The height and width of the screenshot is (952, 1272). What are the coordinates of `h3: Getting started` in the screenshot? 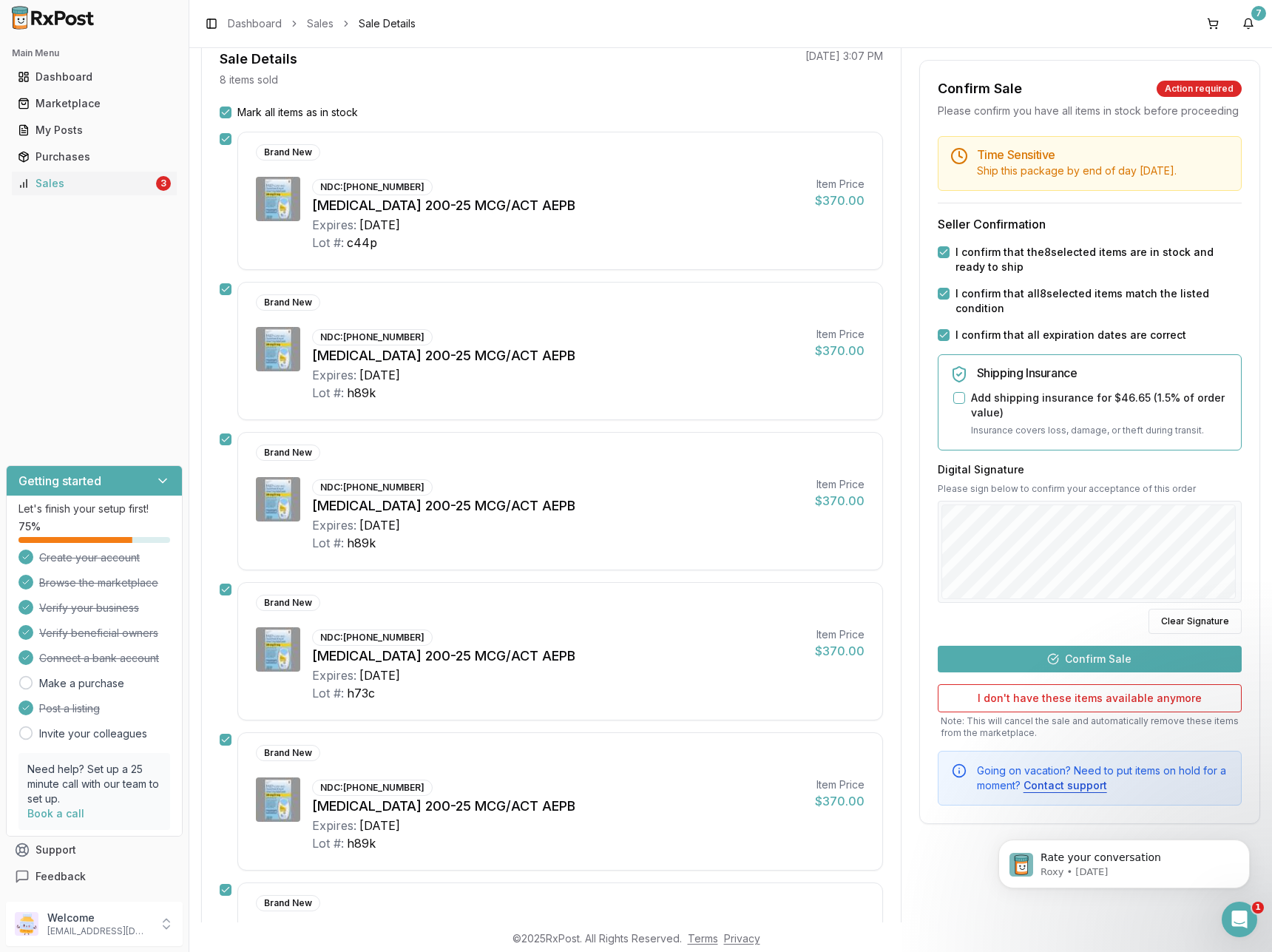 It's located at (60, 481).